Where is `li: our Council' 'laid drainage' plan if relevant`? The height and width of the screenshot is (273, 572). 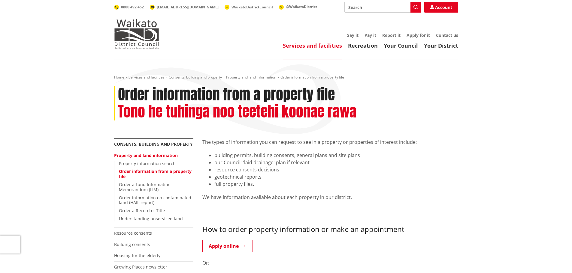
li: our Council' 'laid drainage' plan if relevant is located at coordinates (336, 163).